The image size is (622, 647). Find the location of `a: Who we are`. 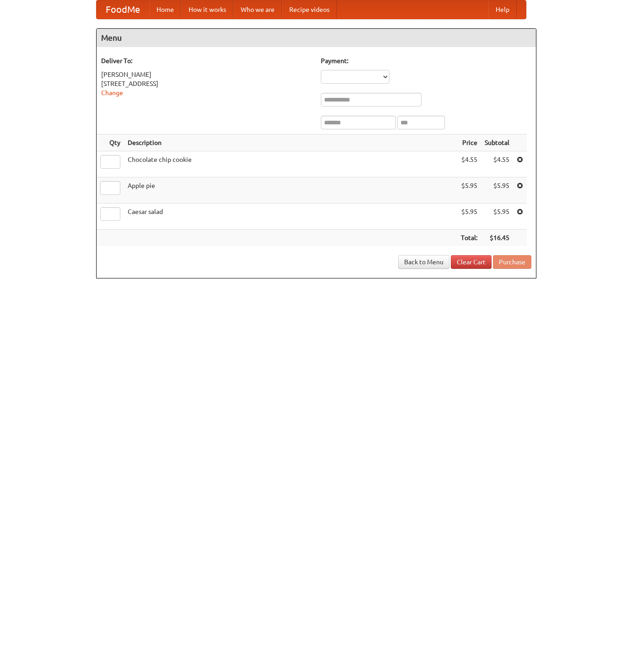

a: Who we are is located at coordinates (257, 10).